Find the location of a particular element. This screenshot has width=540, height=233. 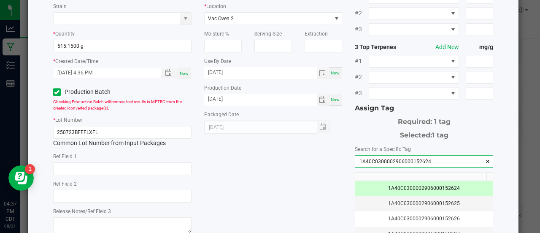

label: Lot Number is located at coordinates (69, 120).